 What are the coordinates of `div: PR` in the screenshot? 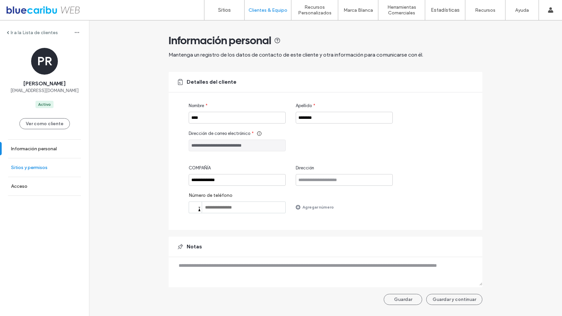 It's located at (45, 61).